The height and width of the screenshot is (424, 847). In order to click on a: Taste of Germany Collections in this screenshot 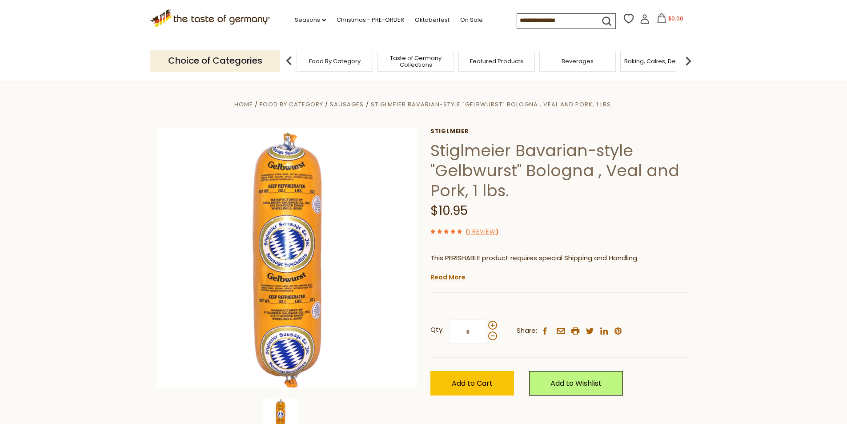, I will do `click(416, 61)`.